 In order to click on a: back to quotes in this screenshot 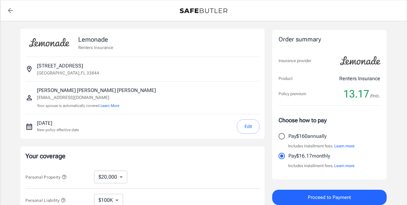, I will do `click(11, 11)`.